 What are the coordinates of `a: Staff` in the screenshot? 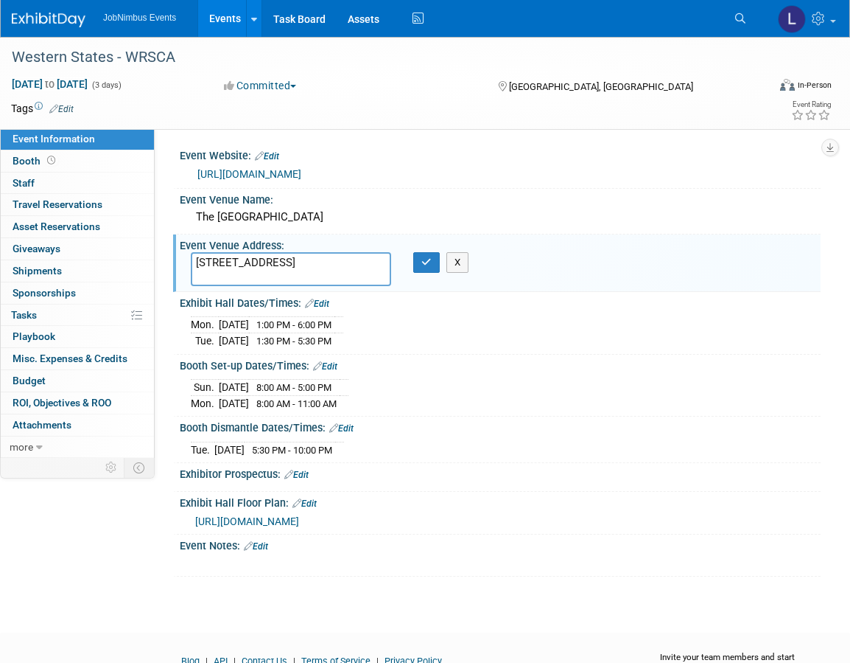 It's located at (77, 183).